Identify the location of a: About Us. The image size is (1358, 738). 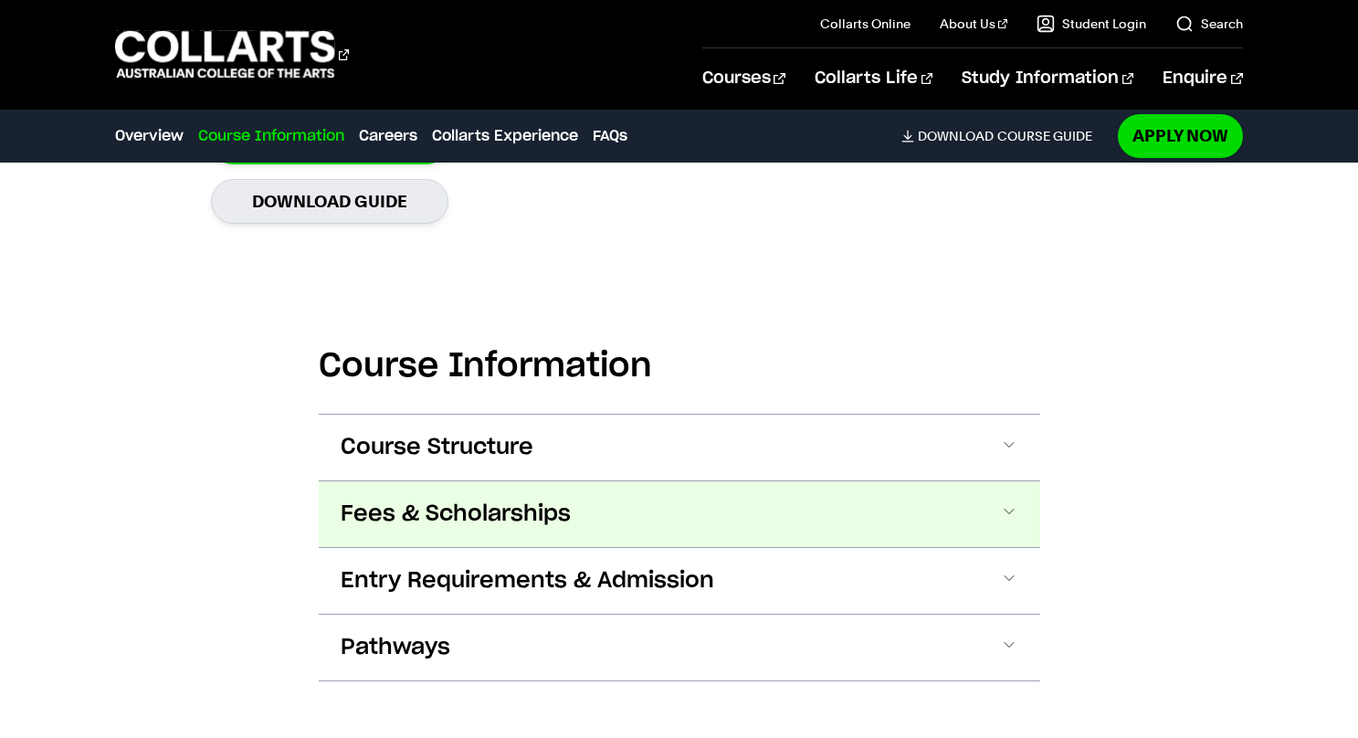
(973, 24).